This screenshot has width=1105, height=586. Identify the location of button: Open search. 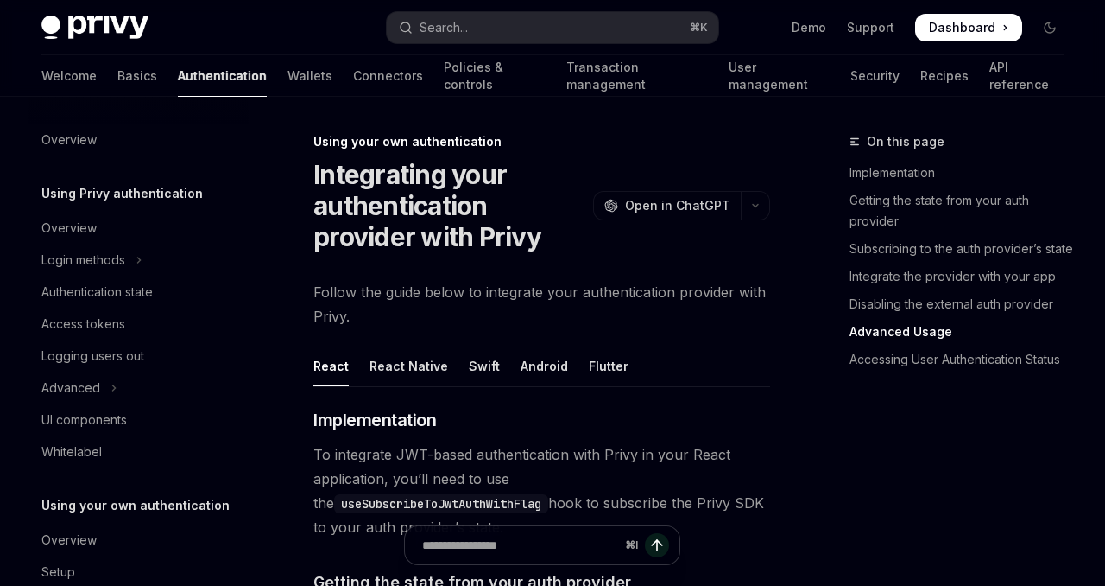
(553, 28).